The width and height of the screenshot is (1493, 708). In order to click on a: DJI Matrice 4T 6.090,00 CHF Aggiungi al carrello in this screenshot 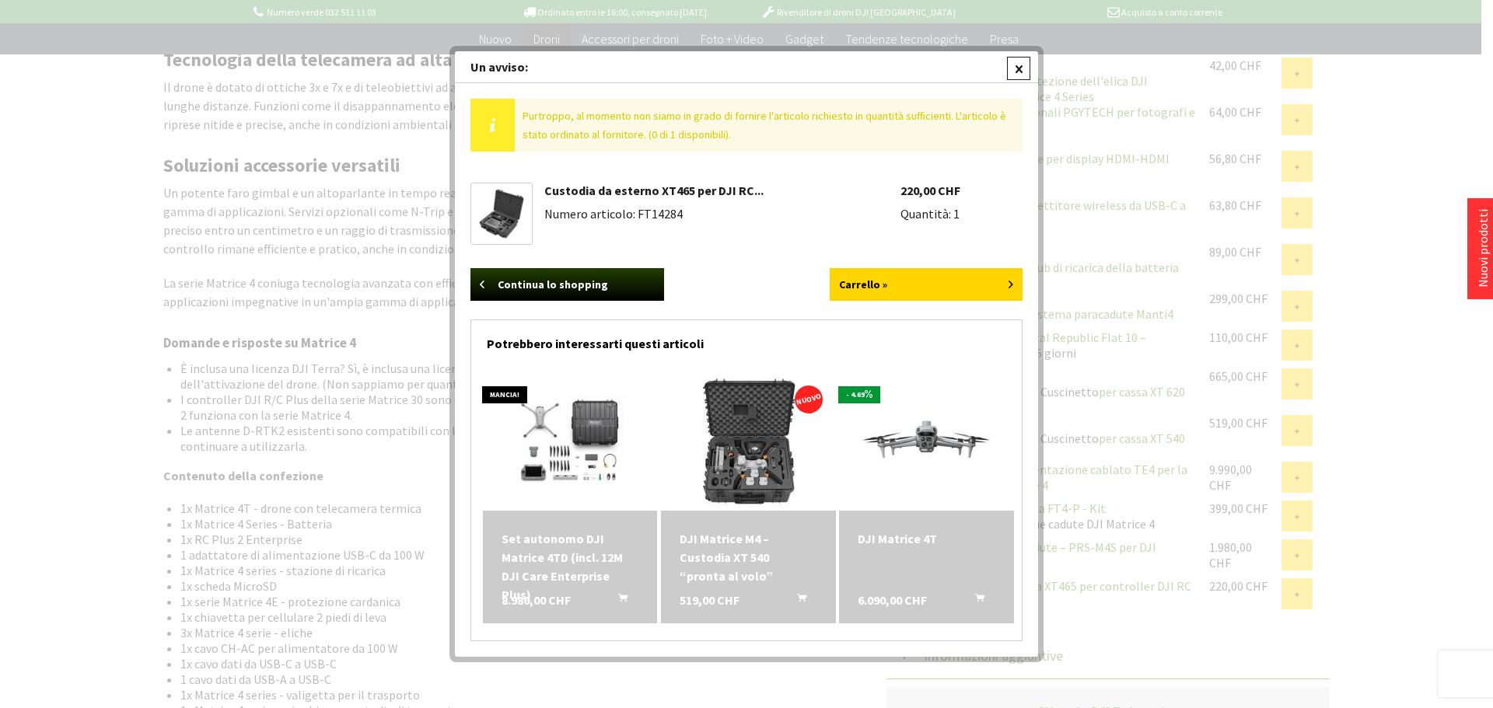, I will do `click(926, 539)`.